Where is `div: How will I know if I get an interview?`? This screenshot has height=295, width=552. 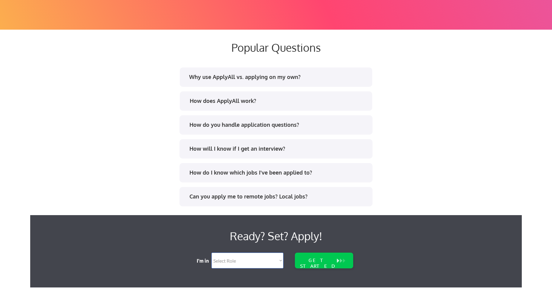
div: How will I know if I get an interview? is located at coordinates (278, 148).